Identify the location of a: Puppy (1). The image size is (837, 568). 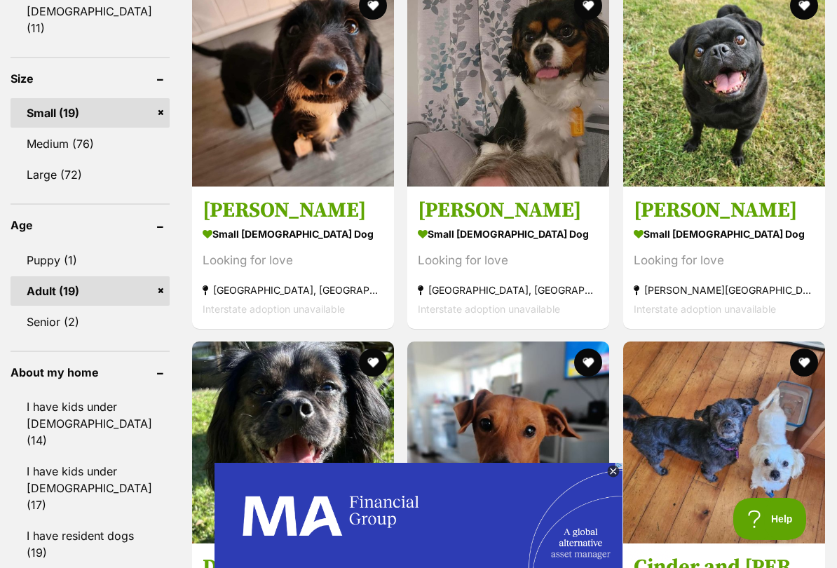
(90, 260).